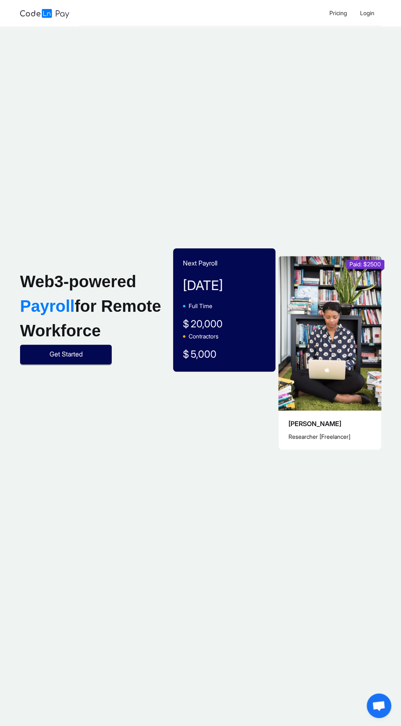 The height and width of the screenshot is (726, 401). Describe the element at coordinates (367, 13) in the screenshot. I see `span: Login` at that location.